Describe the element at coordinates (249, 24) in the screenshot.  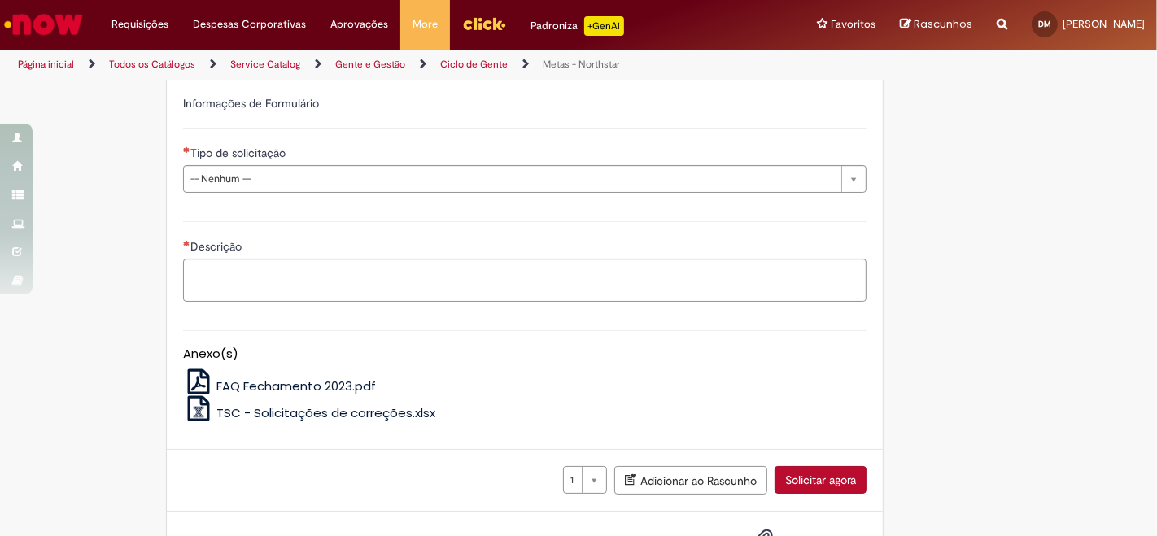
I see `span: Despesas Corporativas` at that location.